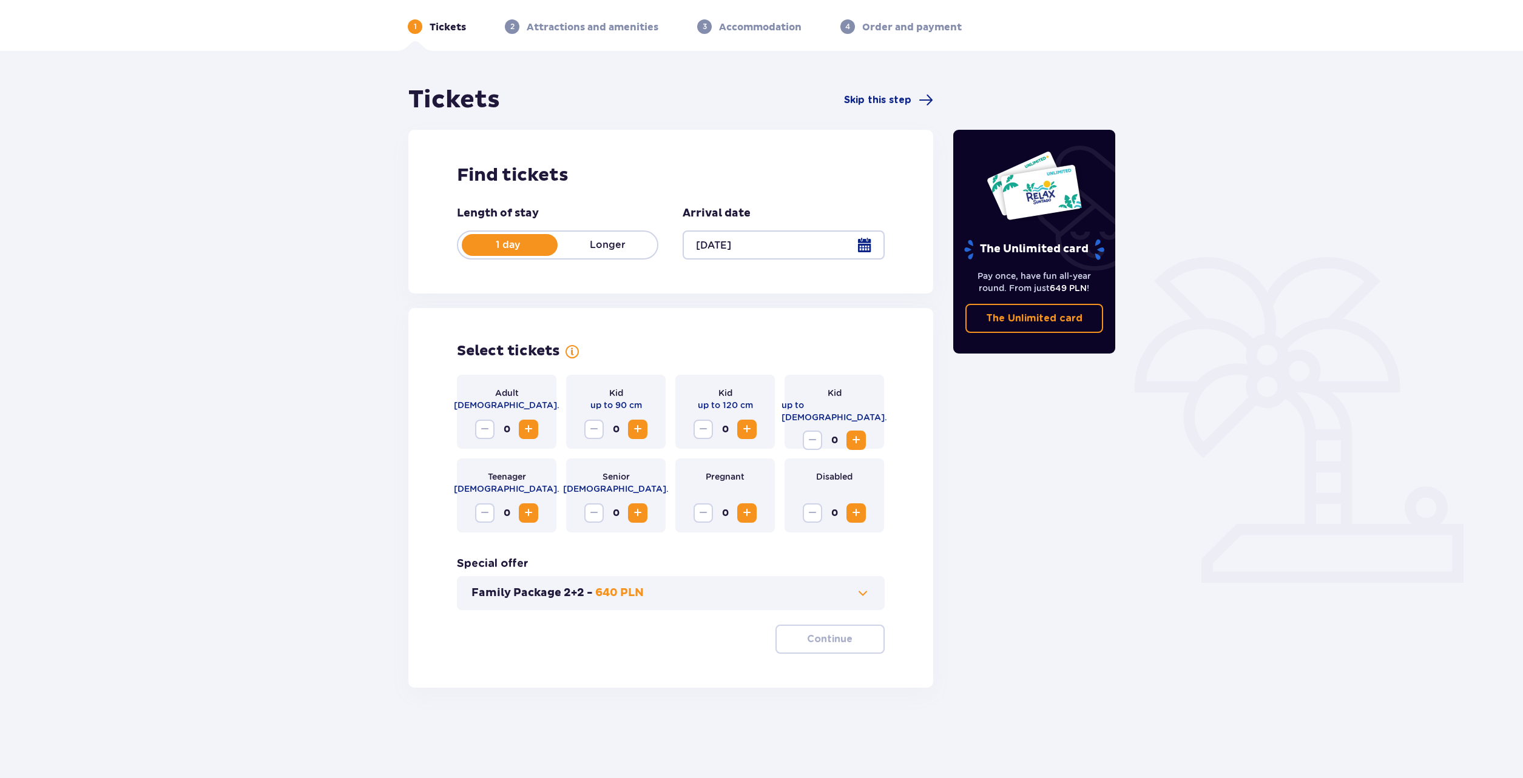 This screenshot has height=778, width=1523. What do you see at coordinates (760, 27) in the screenshot?
I see `p: Accommodation` at bounding box center [760, 27].